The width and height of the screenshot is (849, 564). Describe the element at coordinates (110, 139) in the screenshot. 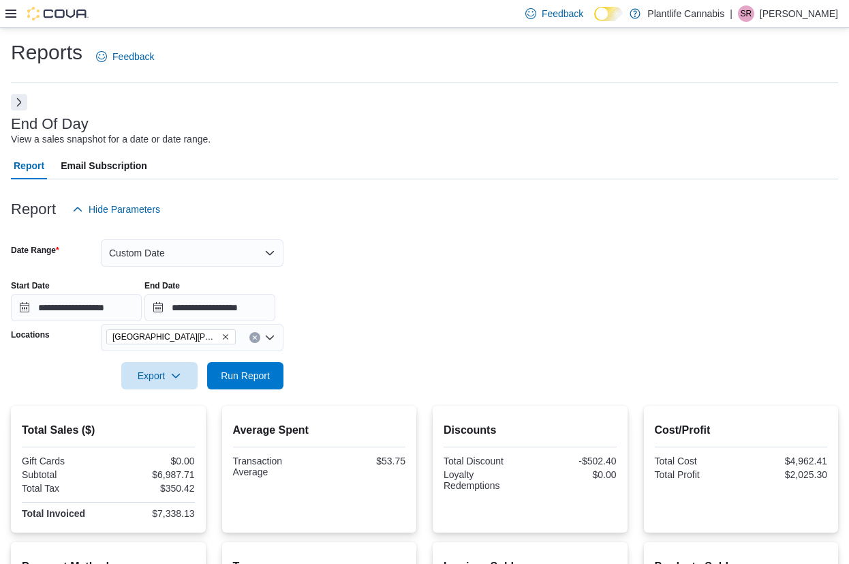

I see `div: View a sales snapshot for a date or date range.` at that location.